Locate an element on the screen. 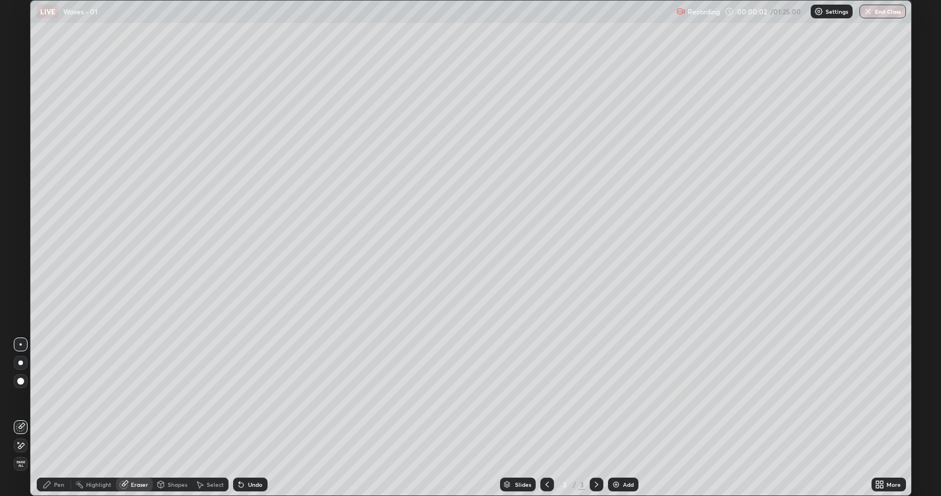 The width and height of the screenshot is (941, 496). span: Erase all is located at coordinates (21, 464).